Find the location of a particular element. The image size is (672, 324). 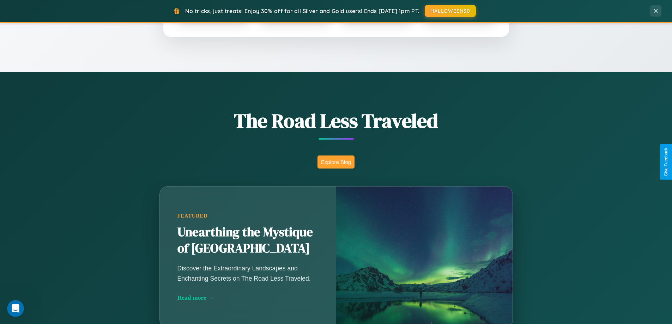

button: HALLOWEEN30 is located at coordinates (450, 11).